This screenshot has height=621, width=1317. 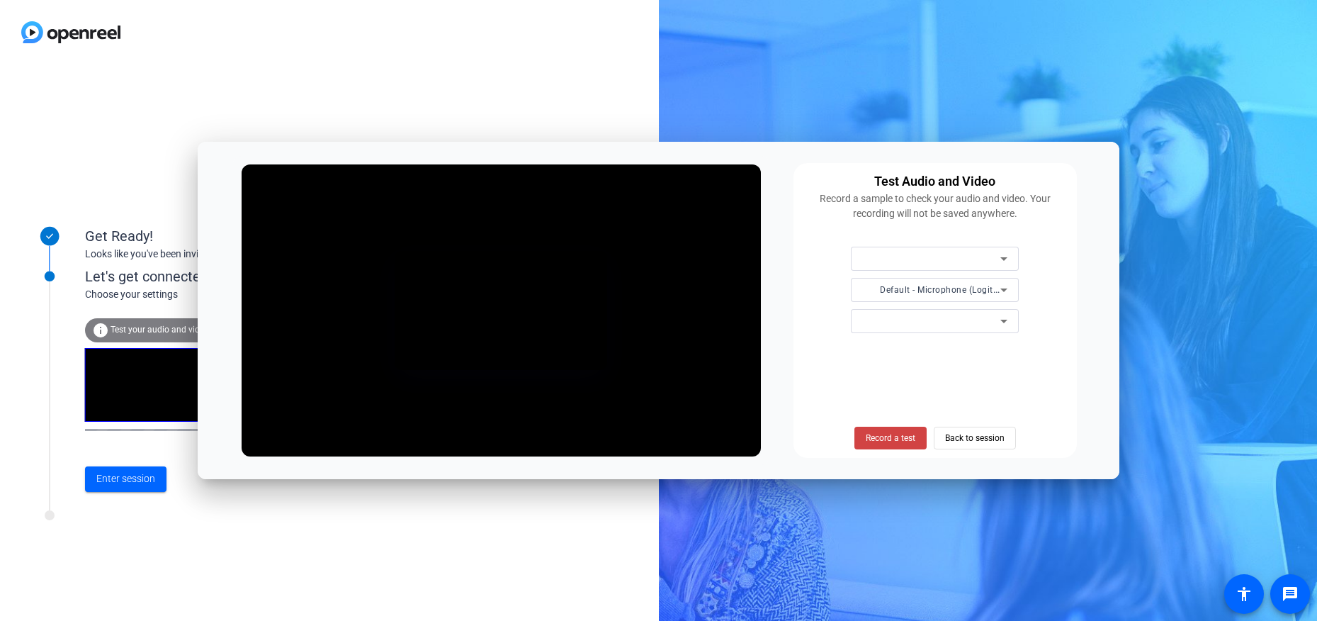 I want to click on button: Back to session, so click(x=975, y=438).